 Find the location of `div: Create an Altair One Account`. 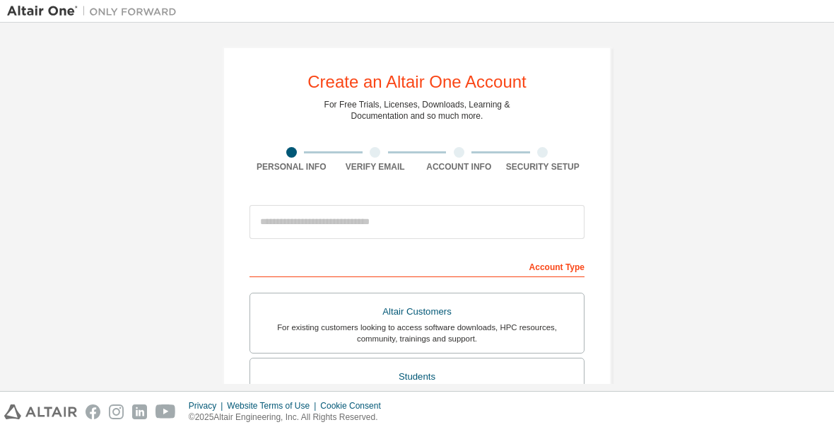

div: Create an Altair One Account is located at coordinates (417, 82).